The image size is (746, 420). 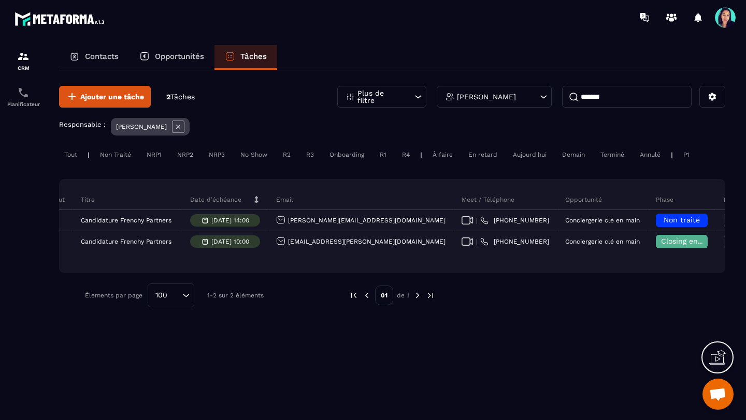 What do you see at coordinates (483, 155) in the screenshot?
I see `div: En retard` at bounding box center [483, 155].